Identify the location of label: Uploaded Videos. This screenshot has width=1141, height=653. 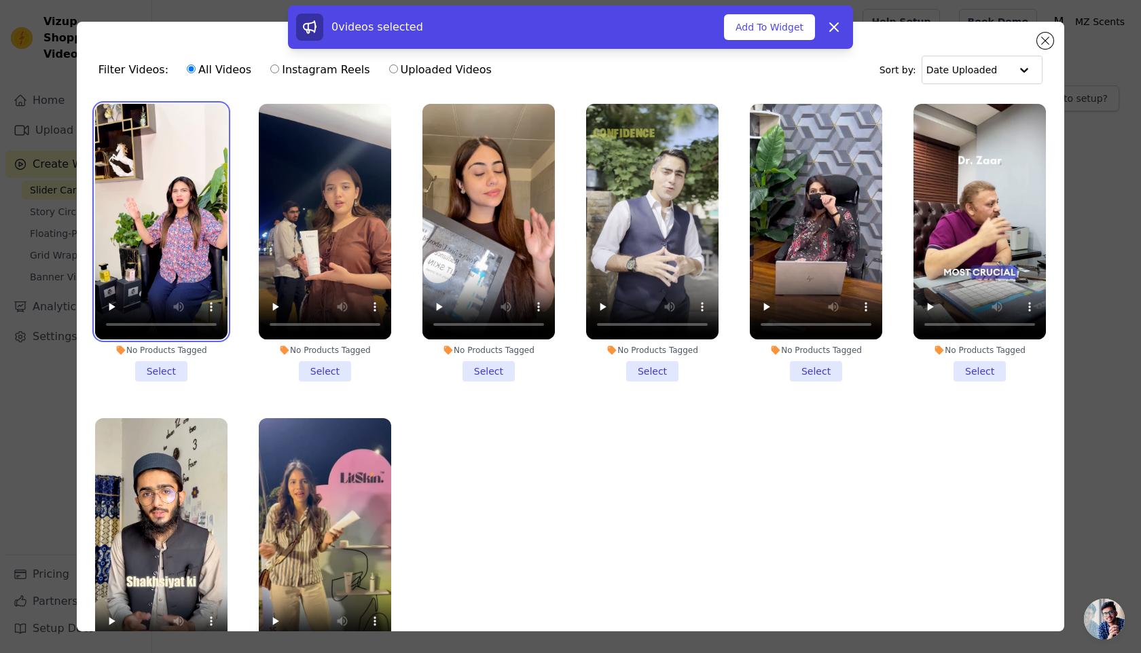
(440, 70).